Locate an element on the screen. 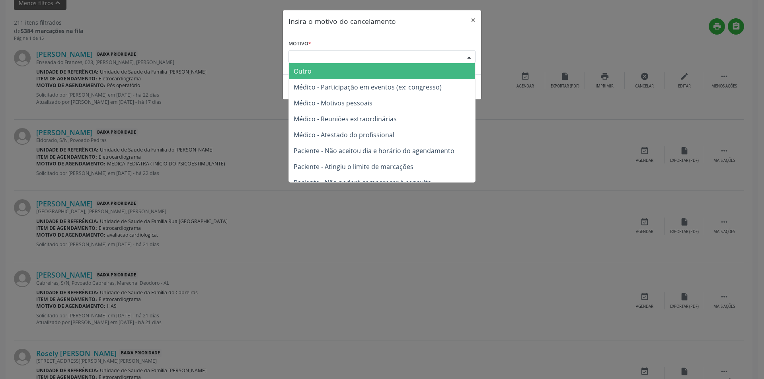 The image size is (764, 379). span: Médico - Atestado do profissional is located at coordinates (344, 135).